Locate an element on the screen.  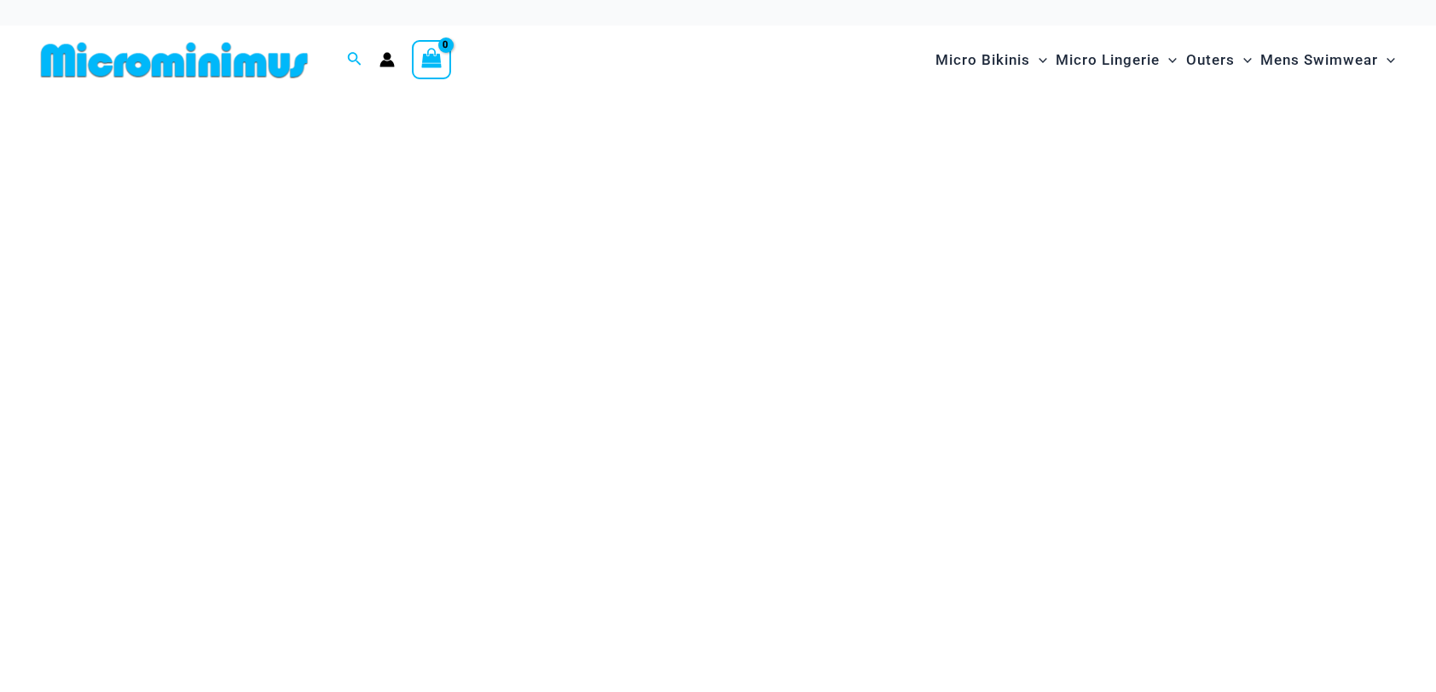
a: Search icon link is located at coordinates (355, 60).